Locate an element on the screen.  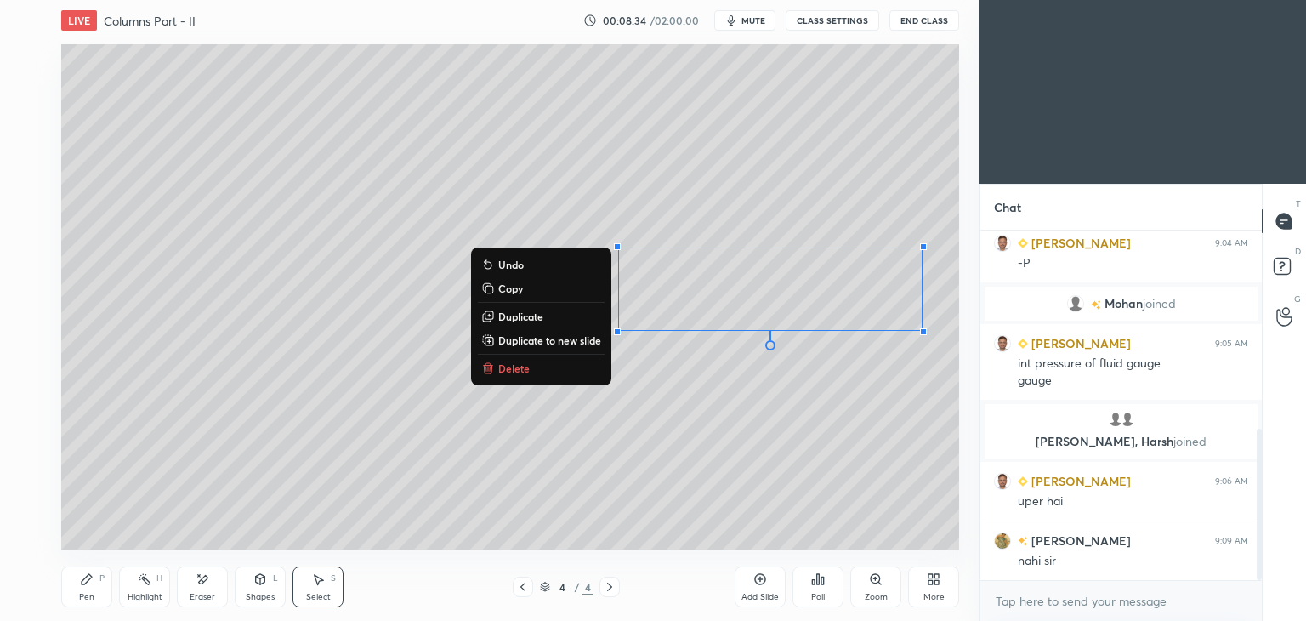
p: Duplicate is located at coordinates (521, 316).